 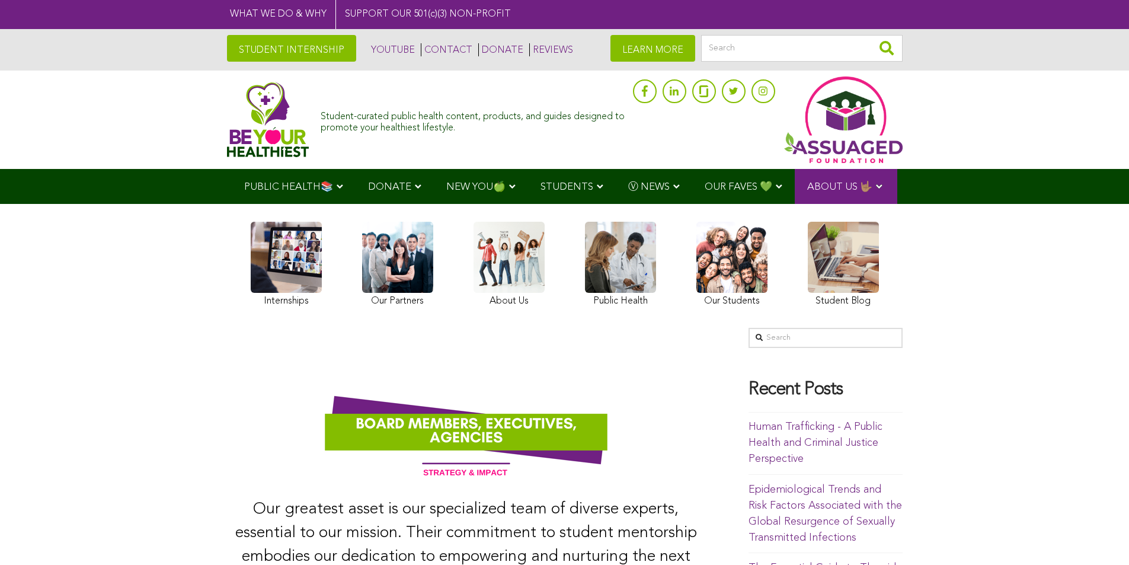 I want to click on img: Assuaged App, so click(x=843, y=120).